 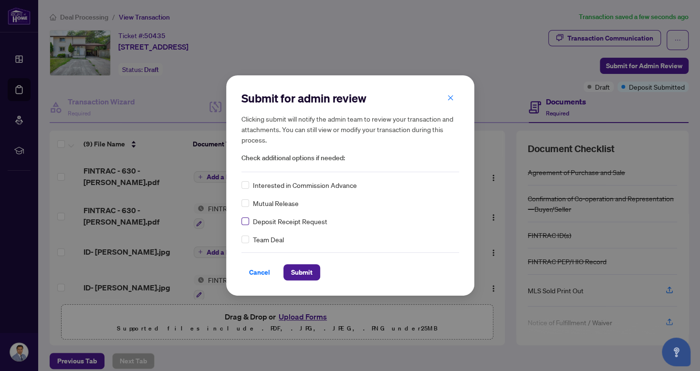 What do you see at coordinates (268, 240) in the screenshot?
I see `span: Team Deal` at bounding box center [268, 240].